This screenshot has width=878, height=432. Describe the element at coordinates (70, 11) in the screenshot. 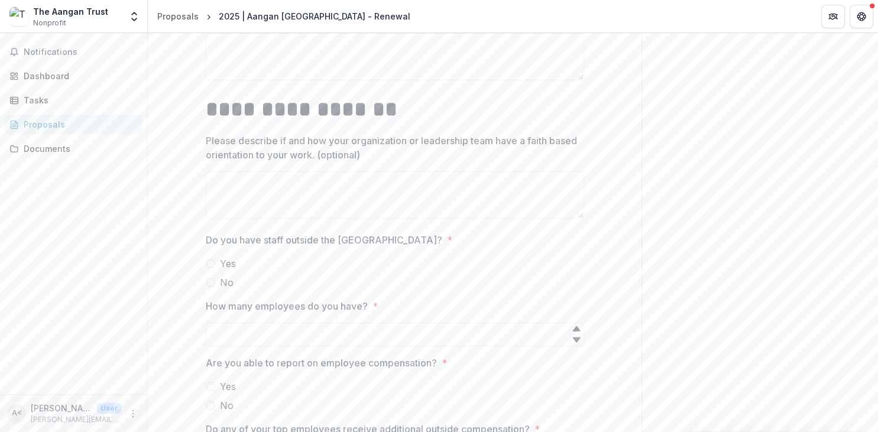

I see `div: The Aangan Trust` at that location.